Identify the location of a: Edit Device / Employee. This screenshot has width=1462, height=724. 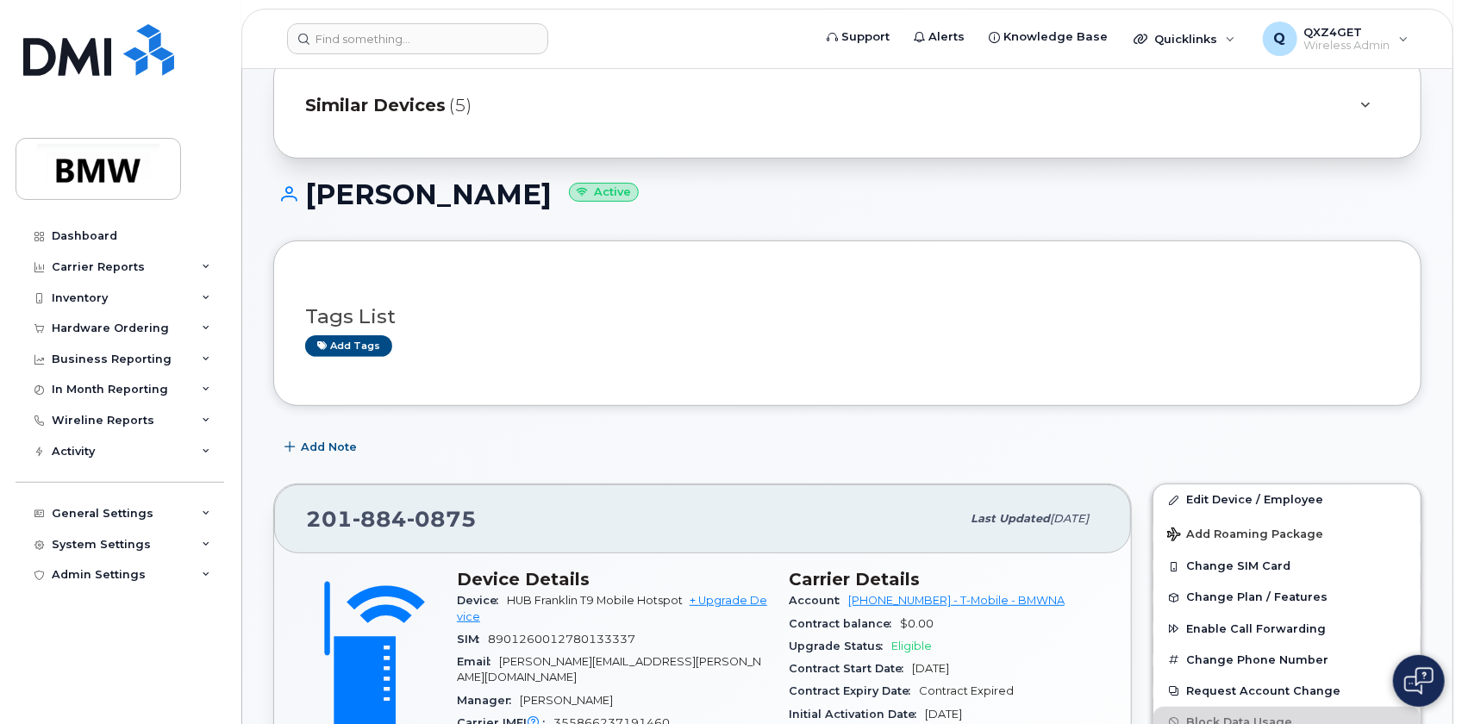
(1287, 500).